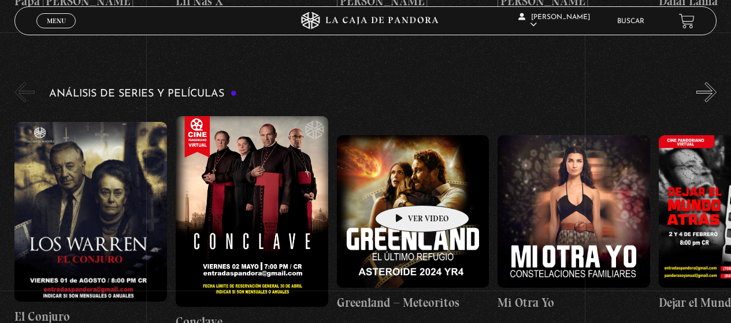  Describe the element at coordinates (687, 21) in the screenshot. I see `a: View your shopping cart` at that location.